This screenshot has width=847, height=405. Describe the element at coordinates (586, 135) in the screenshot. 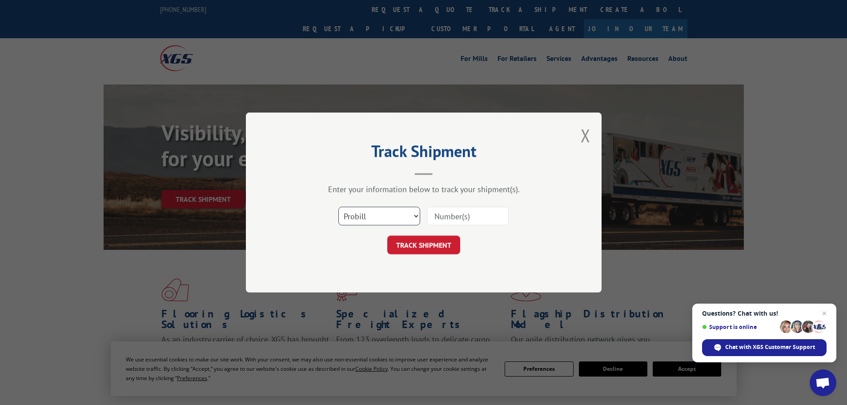

I see `button: Close modal` at that location.